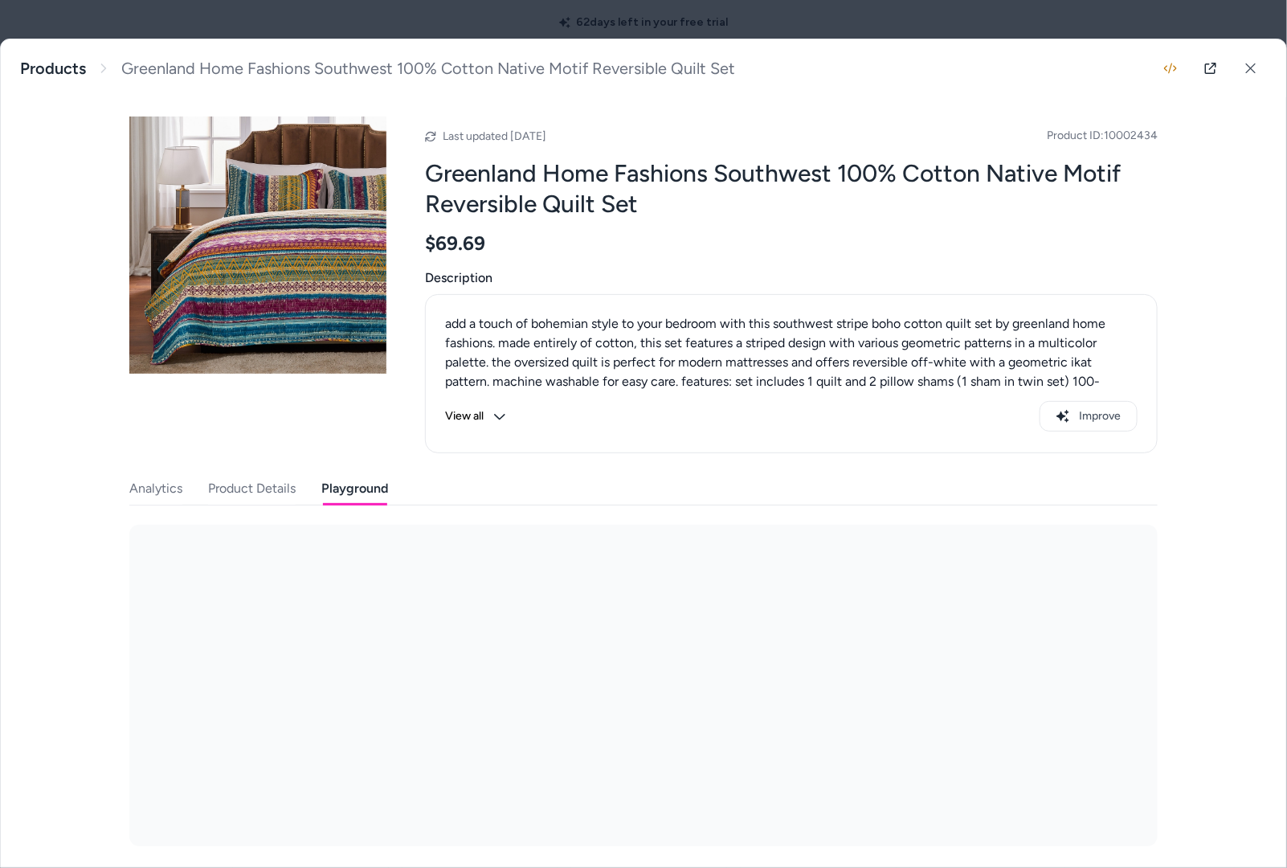 The width and height of the screenshot is (1287, 868). What do you see at coordinates (791, 278) in the screenshot?
I see `span: Description` at bounding box center [791, 278].